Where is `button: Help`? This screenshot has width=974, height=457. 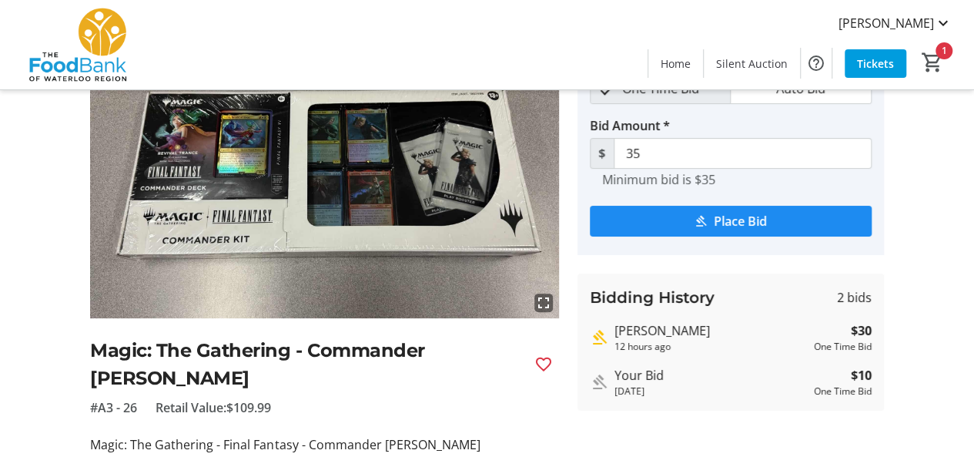
button: Help is located at coordinates (816, 63).